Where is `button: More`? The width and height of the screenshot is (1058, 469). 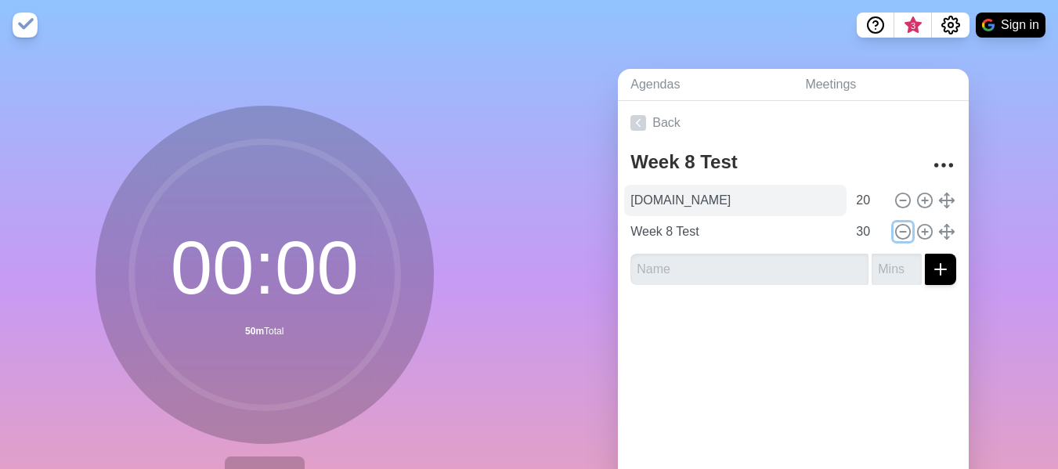
button: More is located at coordinates (943, 165).